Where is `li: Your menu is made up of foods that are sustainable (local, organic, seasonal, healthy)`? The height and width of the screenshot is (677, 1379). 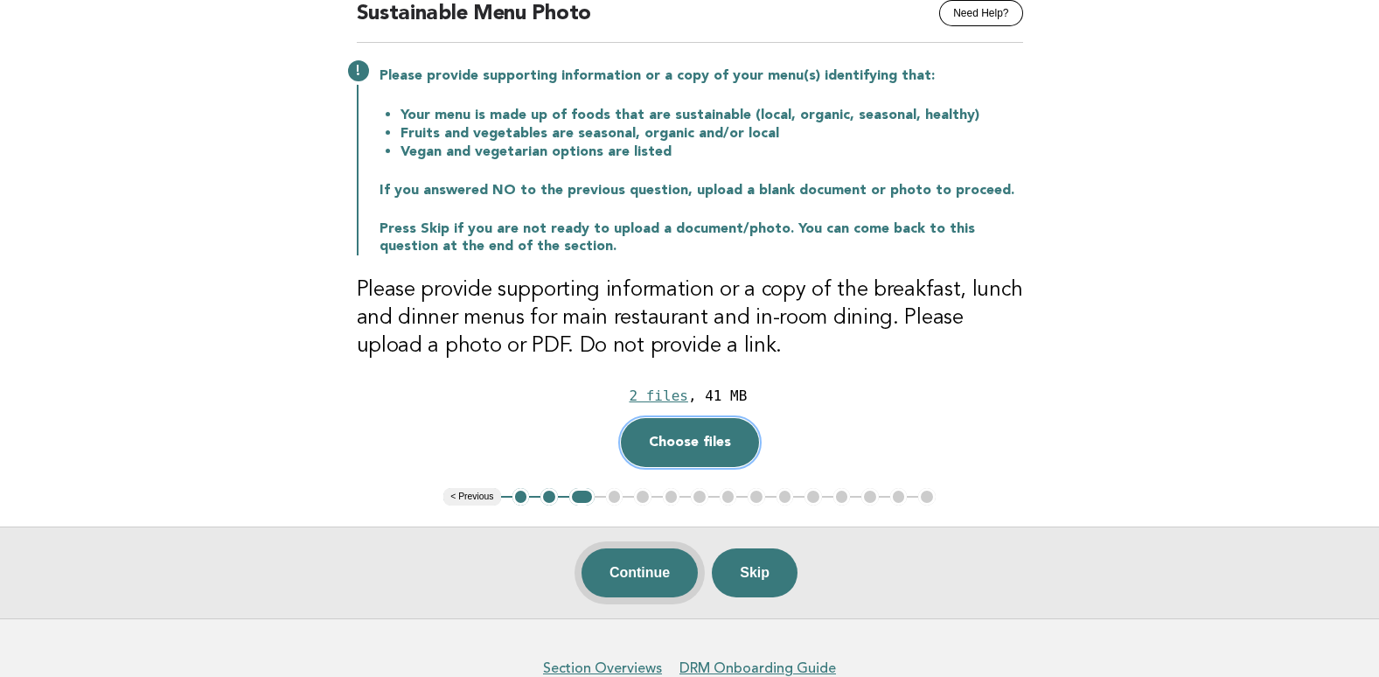 li: Your menu is made up of foods that are sustainable (local, organic, seasonal, healthy) is located at coordinates (712, 115).